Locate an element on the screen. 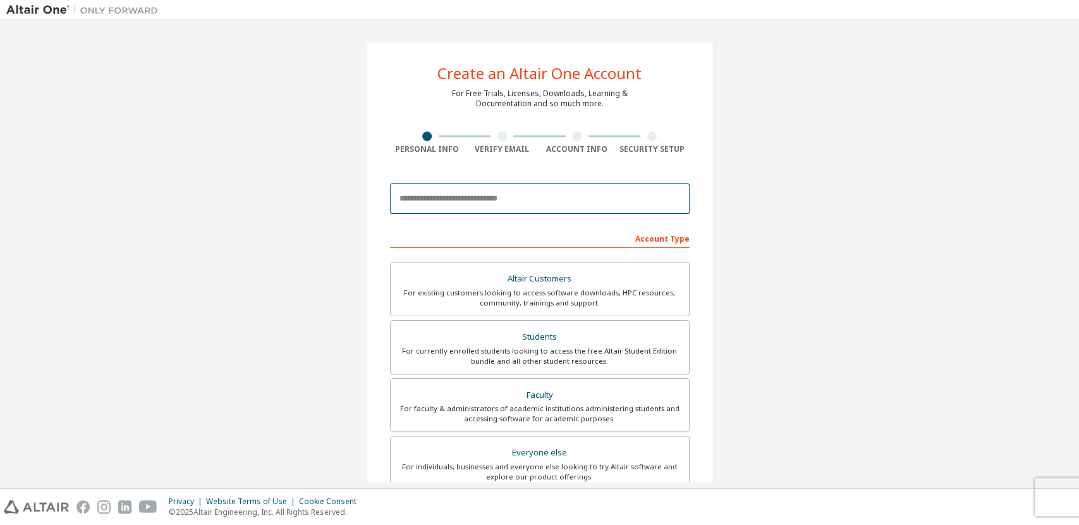  div: Create an Altair One Account is located at coordinates (539, 73).